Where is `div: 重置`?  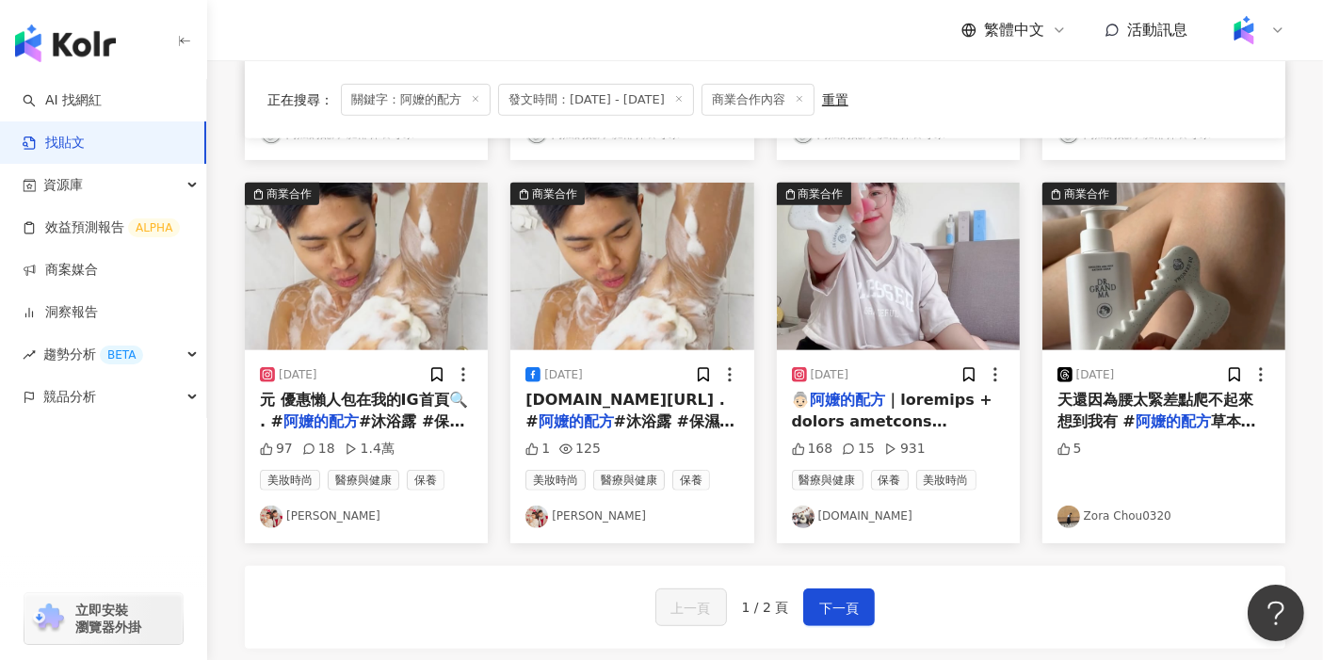 div: 重置 is located at coordinates (835, 99).